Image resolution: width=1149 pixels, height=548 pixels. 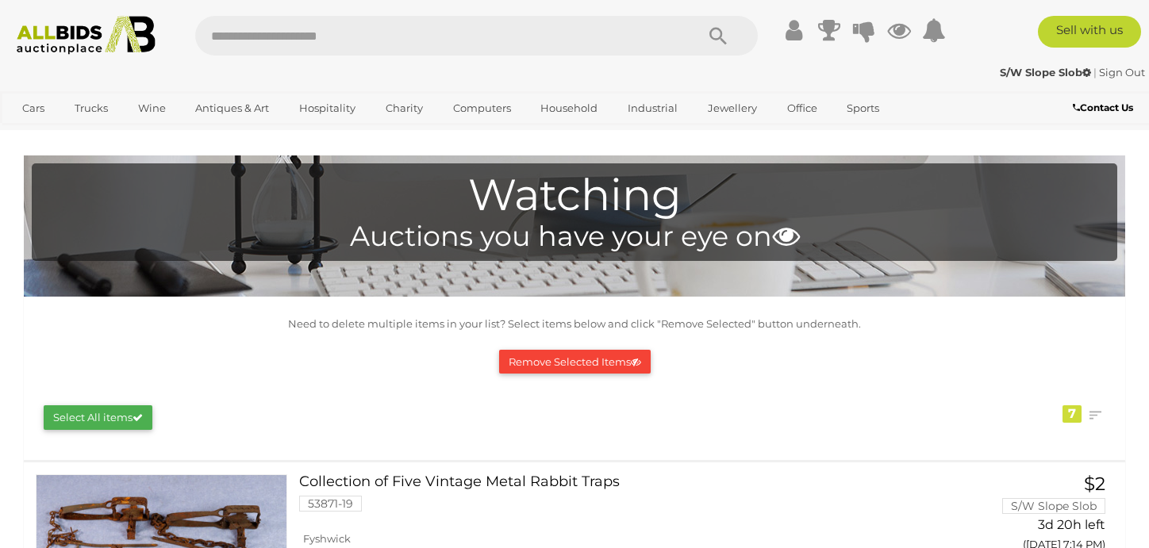 What do you see at coordinates (1045, 72) in the screenshot?
I see `strong: S/W Slope Slob` at bounding box center [1045, 72].